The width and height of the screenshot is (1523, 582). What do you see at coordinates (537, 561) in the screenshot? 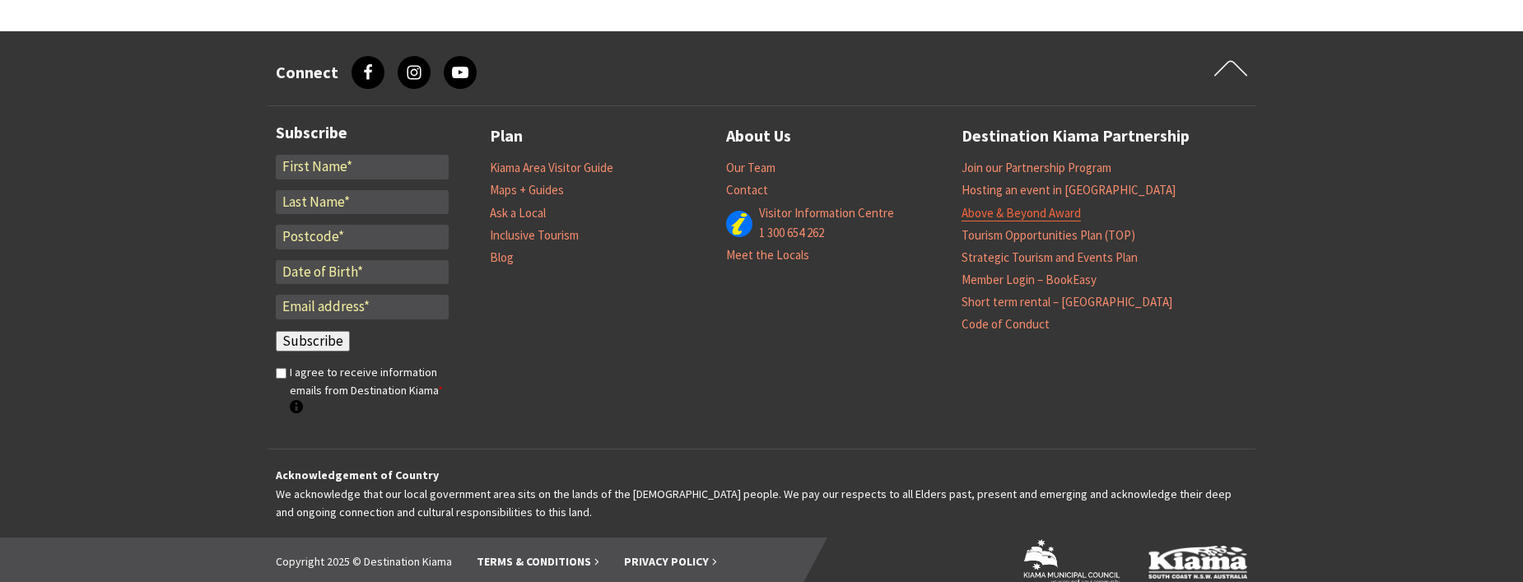
I see `a: Terms & Conditions` at bounding box center [537, 561].